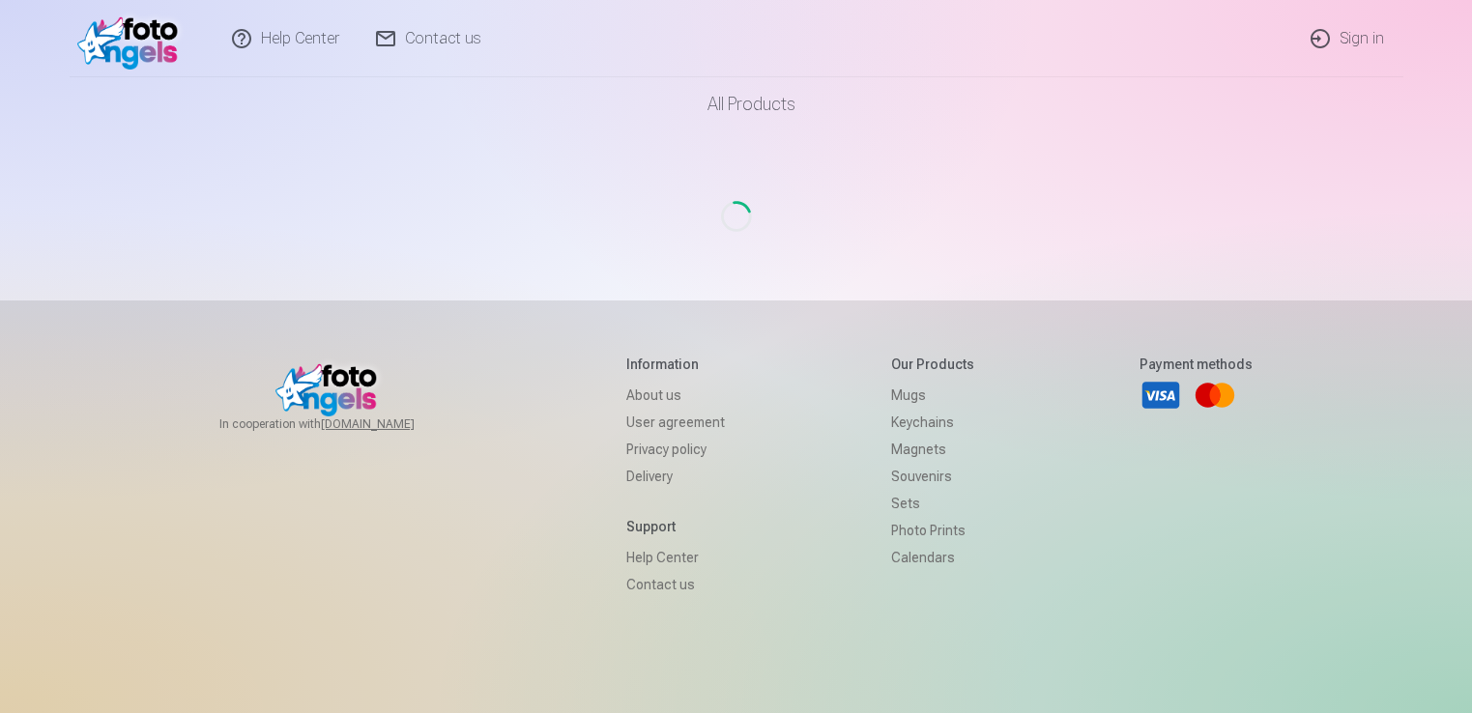 Image resolution: width=1472 pixels, height=713 pixels. Describe the element at coordinates (1160, 395) in the screenshot. I see `a: Visa` at that location.